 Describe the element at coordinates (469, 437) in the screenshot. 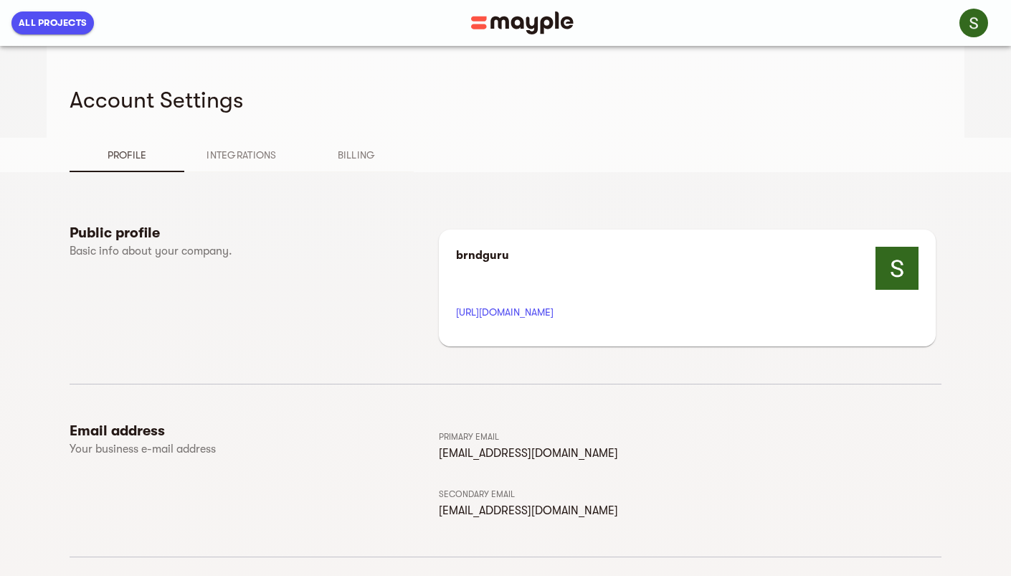

I see `span: PRIMARY EMAIL` at that location.